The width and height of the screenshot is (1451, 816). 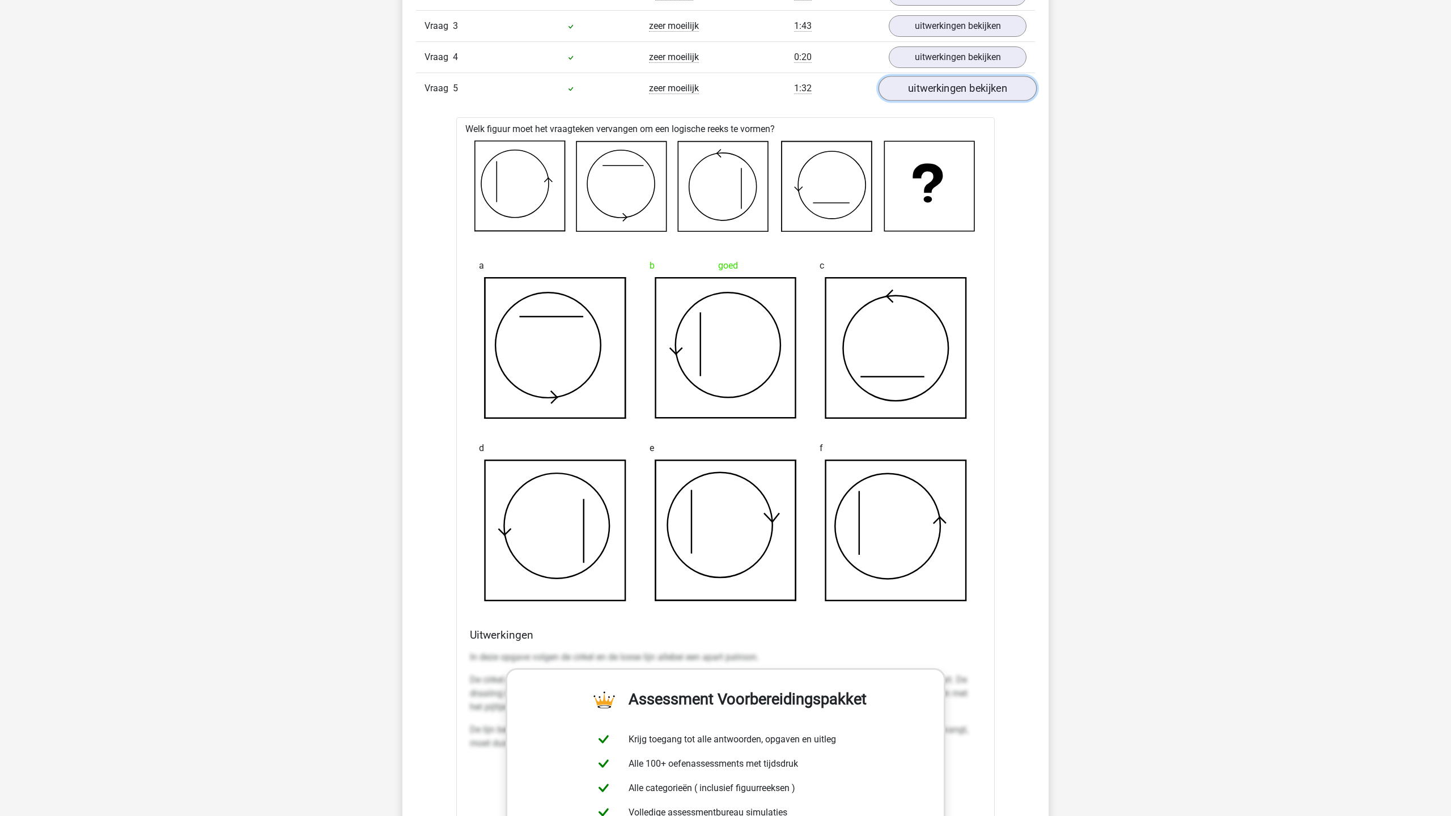 What do you see at coordinates (803, 26) in the screenshot?
I see `span: 1:43` at bounding box center [803, 26].